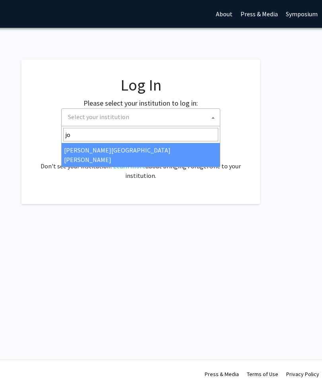 The image size is (322, 388). Describe the element at coordinates (262, 374) in the screenshot. I see `a: Terms of Use` at that location.